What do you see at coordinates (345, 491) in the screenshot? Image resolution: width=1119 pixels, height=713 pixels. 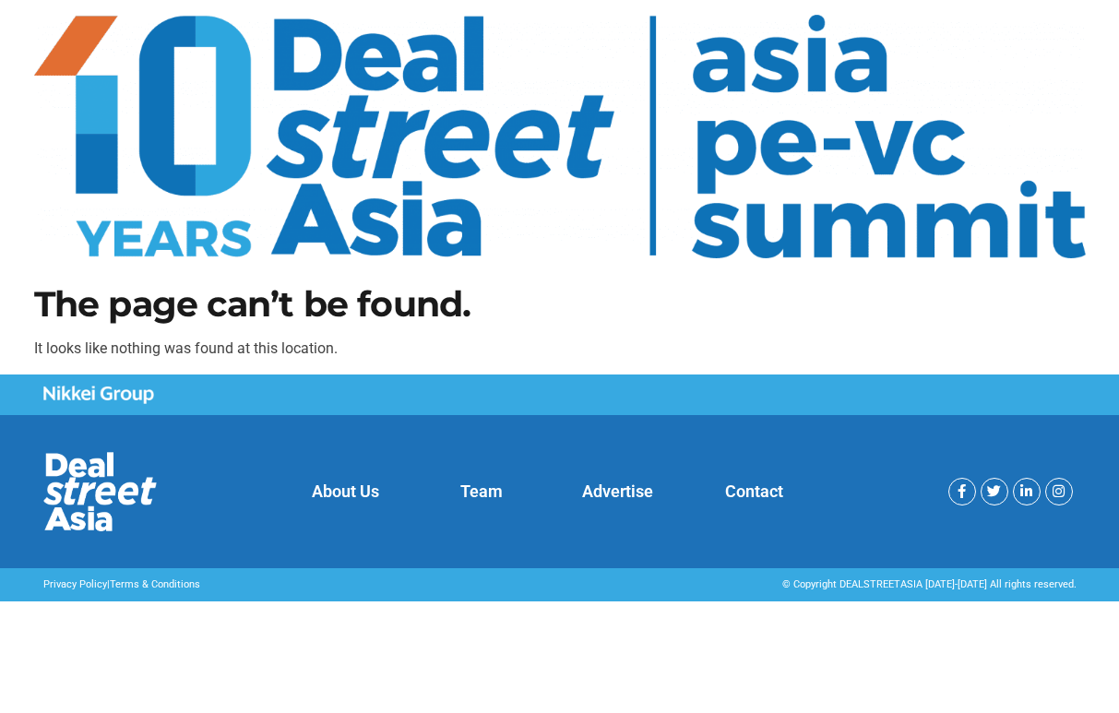 I see `a: About Us` at bounding box center [345, 491].